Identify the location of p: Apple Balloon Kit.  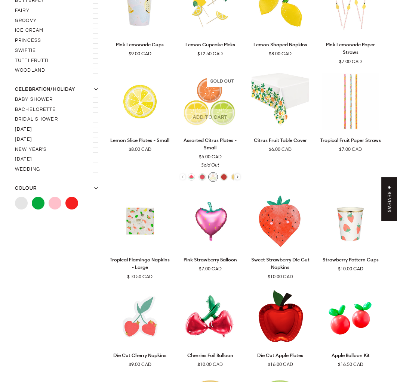
(351, 355).